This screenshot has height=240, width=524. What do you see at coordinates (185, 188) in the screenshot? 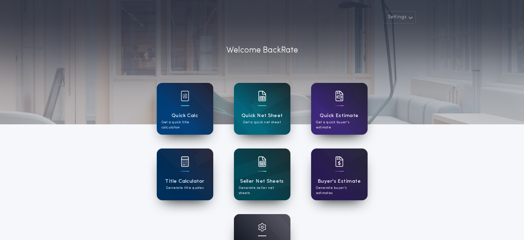
I see `p: Generate title quotes` at bounding box center [185, 188].